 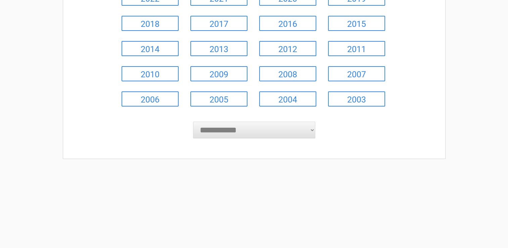 What do you see at coordinates (357, 99) in the screenshot?
I see `a: 2003` at bounding box center [357, 99].